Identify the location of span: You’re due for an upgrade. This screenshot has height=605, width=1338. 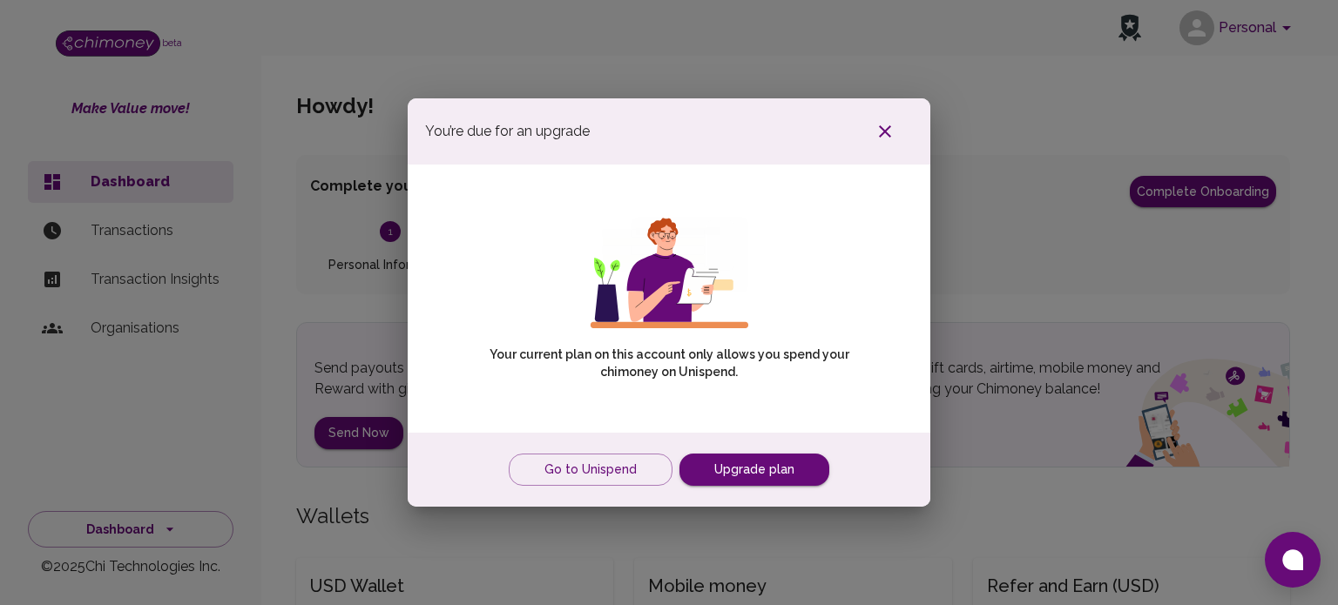
(507, 132).